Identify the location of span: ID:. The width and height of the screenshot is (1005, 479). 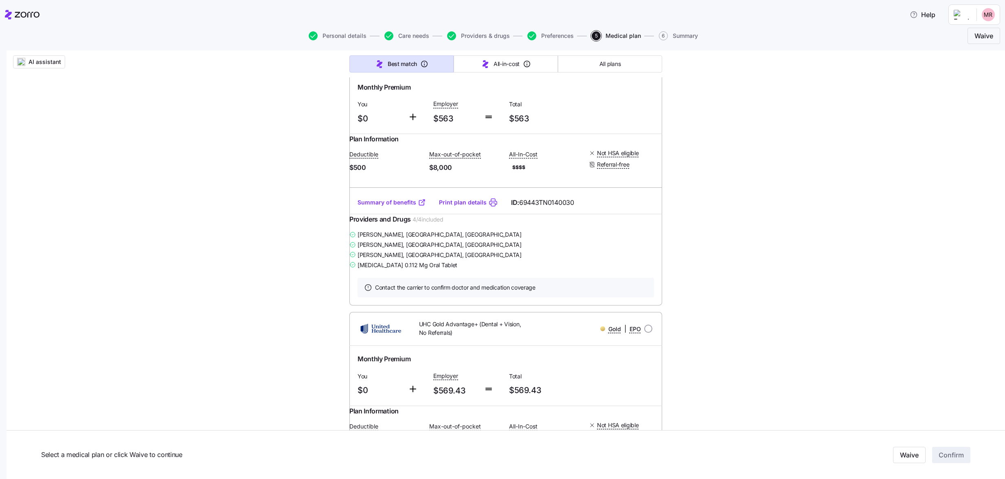
(542, 202).